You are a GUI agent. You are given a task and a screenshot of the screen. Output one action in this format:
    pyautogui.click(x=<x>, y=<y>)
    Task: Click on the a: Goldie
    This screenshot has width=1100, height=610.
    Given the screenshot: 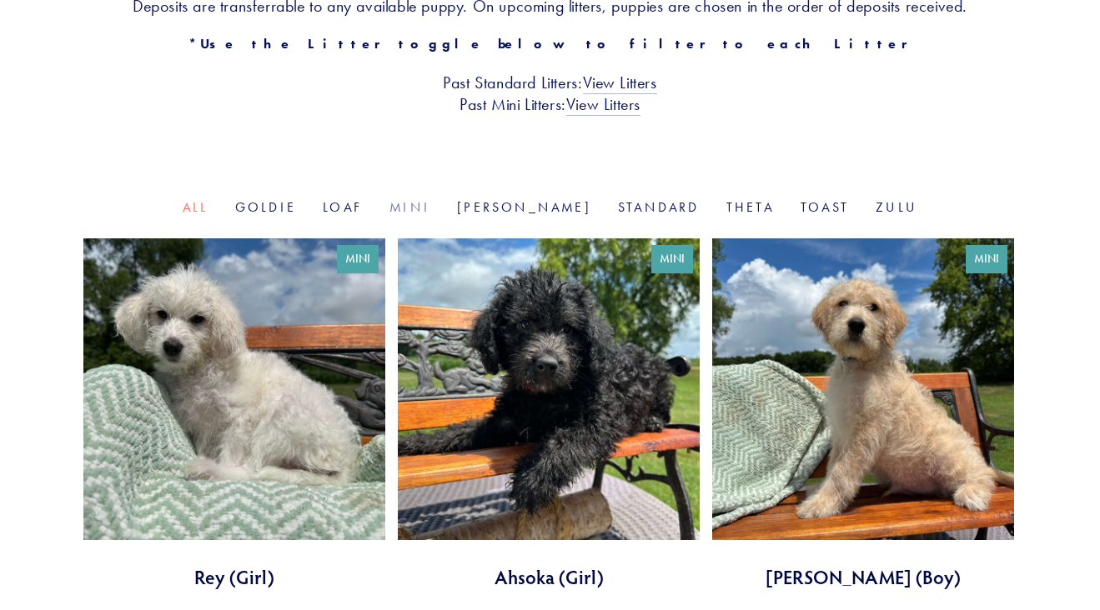 What is the action you would take?
    pyautogui.click(x=265, y=207)
    